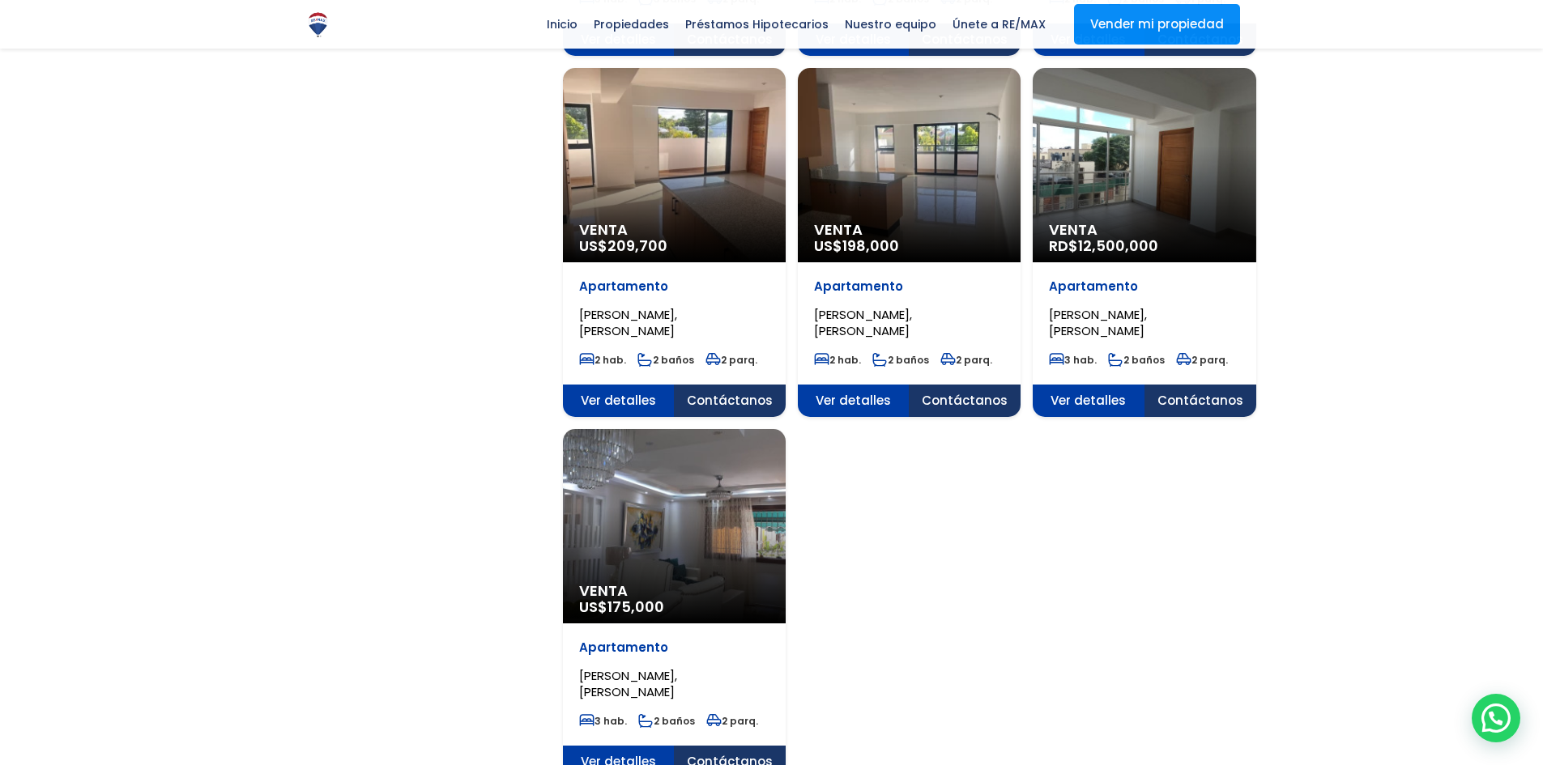 This screenshot has width=1543, height=765. Describe the element at coordinates (871, 245) in the screenshot. I see `span: 198,000` at that location.